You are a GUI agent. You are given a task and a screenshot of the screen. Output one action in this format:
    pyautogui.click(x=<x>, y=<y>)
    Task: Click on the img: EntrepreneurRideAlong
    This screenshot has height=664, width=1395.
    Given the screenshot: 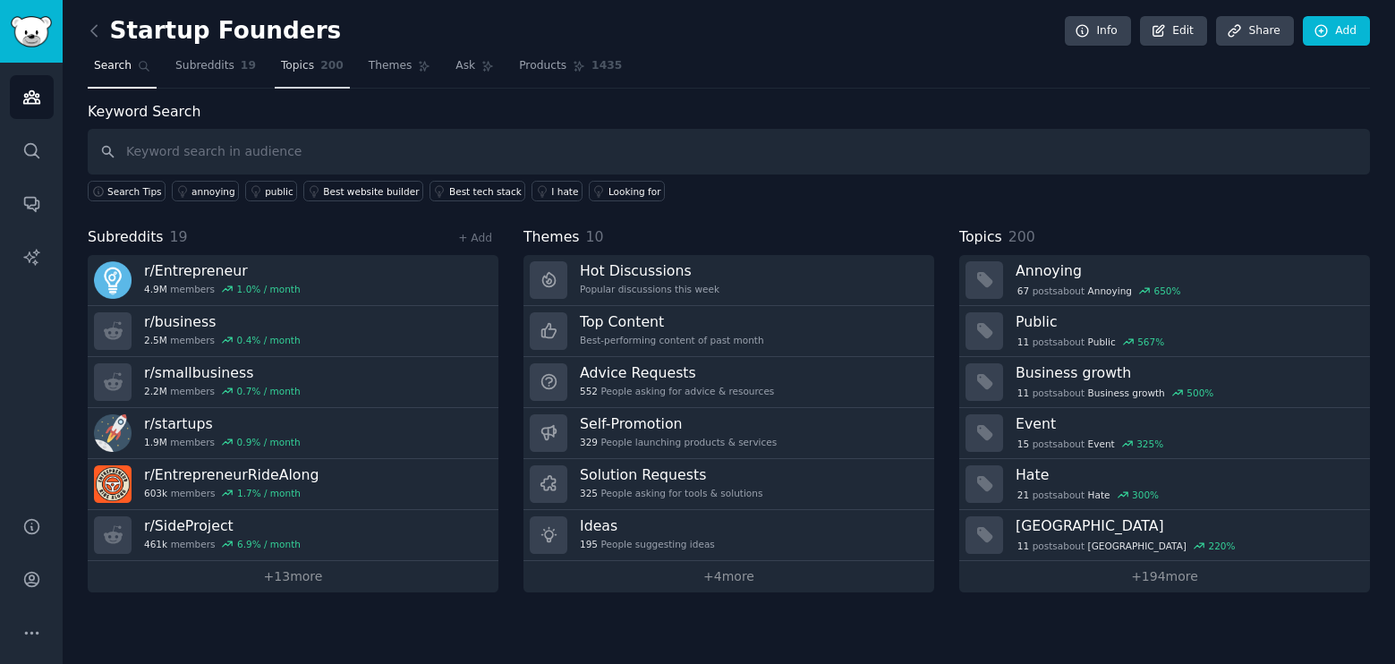 What is the action you would take?
    pyautogui.click(x=113, y=484)
    